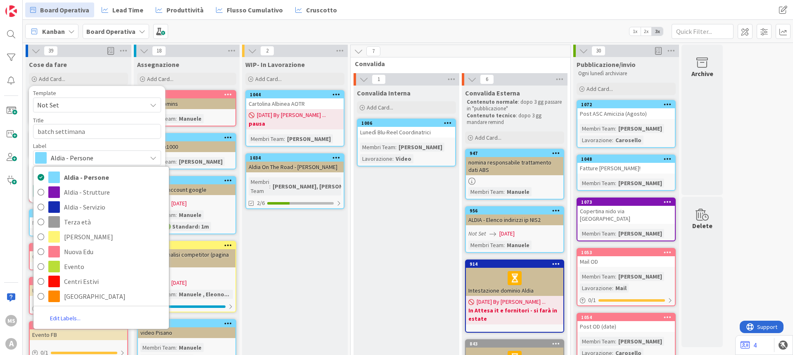 This screenshot has width=793, height=355. What do you see at coordinates (492, 102) in the screenshot?
I see `strong: Contenuto normale` at bounding box center [492, 102].